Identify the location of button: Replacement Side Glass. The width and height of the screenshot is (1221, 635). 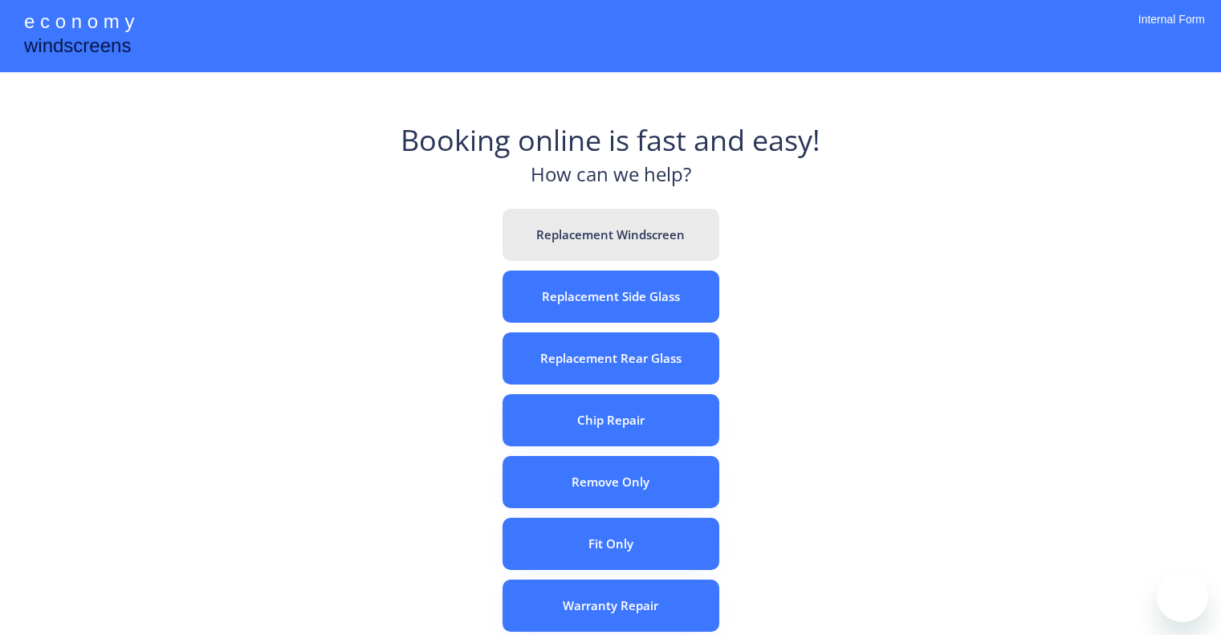
(611, 296).